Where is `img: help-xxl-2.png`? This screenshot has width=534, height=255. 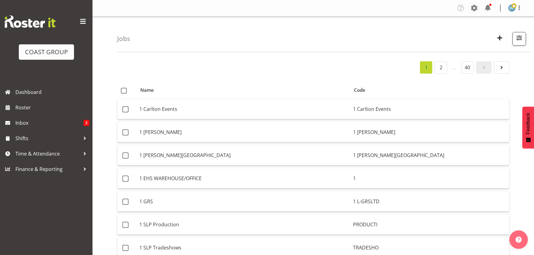 img: help-xxl-2.png is located at coordinates (519, 240).